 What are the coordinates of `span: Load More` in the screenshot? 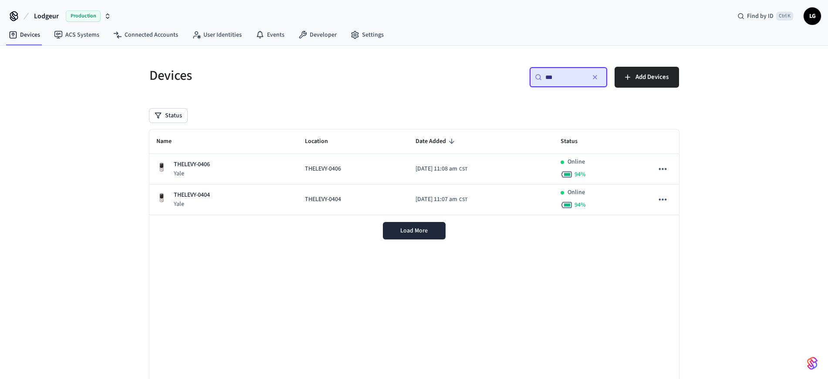 It's located at (414, 231).